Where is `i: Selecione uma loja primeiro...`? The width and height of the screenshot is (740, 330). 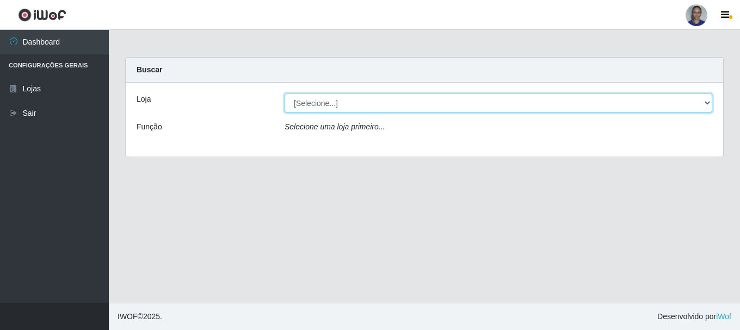 i: Selecione uma loja primeiro... is located at coordinates (334, 127).